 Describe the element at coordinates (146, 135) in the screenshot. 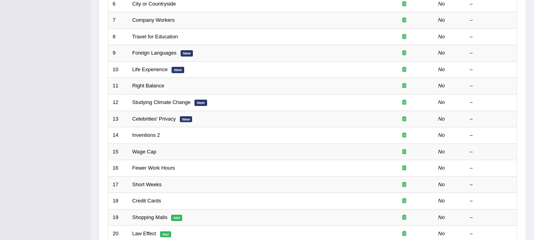

I see `a: Inventions 2` at that location.